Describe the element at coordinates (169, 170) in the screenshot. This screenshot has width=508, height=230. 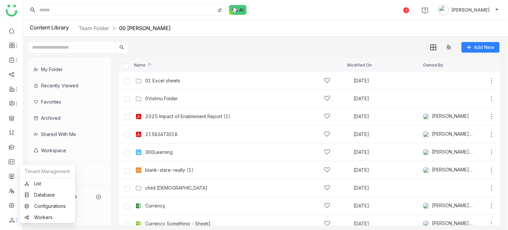
I see `a: blank-stare-really (1)` at that location.